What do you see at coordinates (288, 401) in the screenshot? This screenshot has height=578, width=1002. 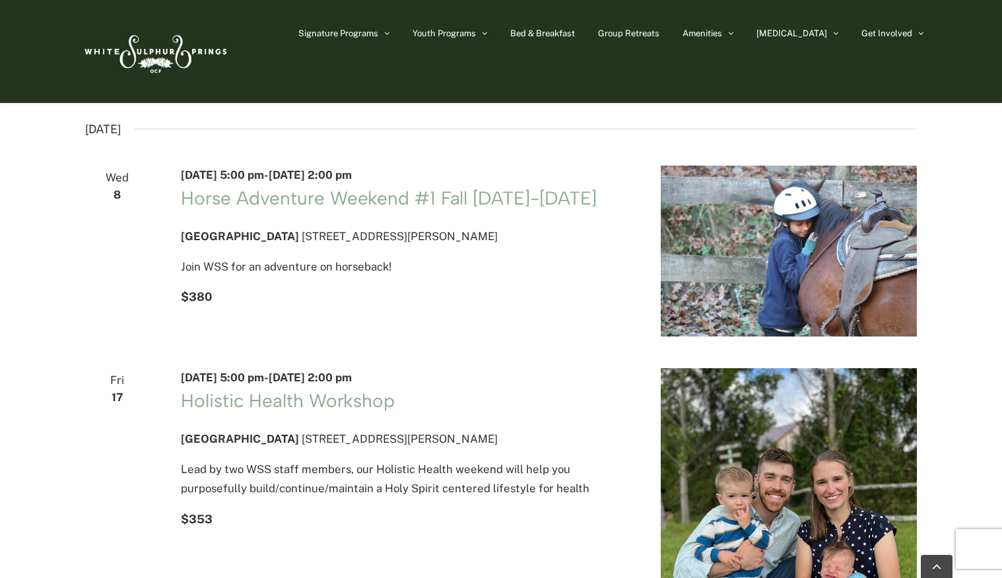 I see `a: Holistic Health Workshop` at bounding box center [288, 401].